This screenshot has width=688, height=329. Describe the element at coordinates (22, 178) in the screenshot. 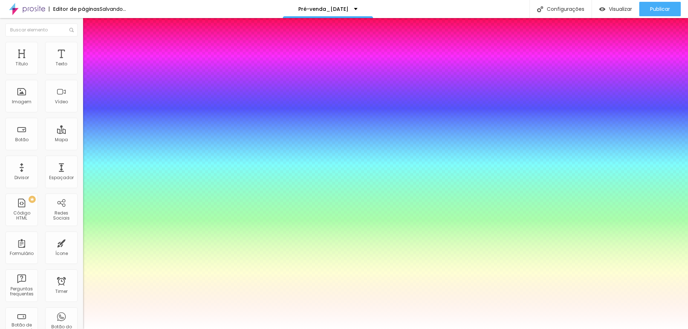

I see `div: Divisor` at that location.